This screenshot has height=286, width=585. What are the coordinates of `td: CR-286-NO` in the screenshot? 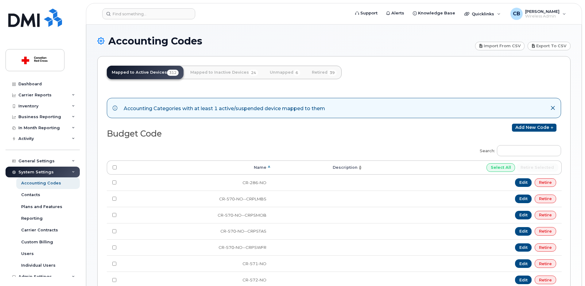 It's located at (197, 183).